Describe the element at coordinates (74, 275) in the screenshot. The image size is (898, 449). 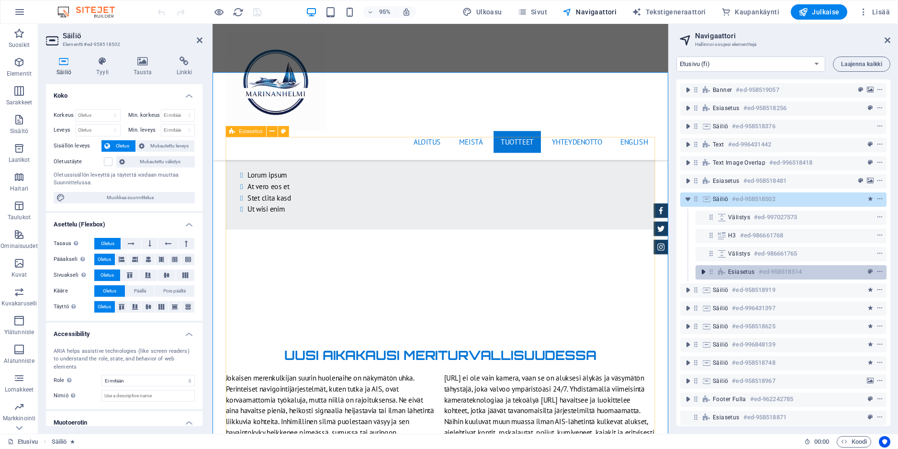
I see `label: Sivuakseli` at that location.